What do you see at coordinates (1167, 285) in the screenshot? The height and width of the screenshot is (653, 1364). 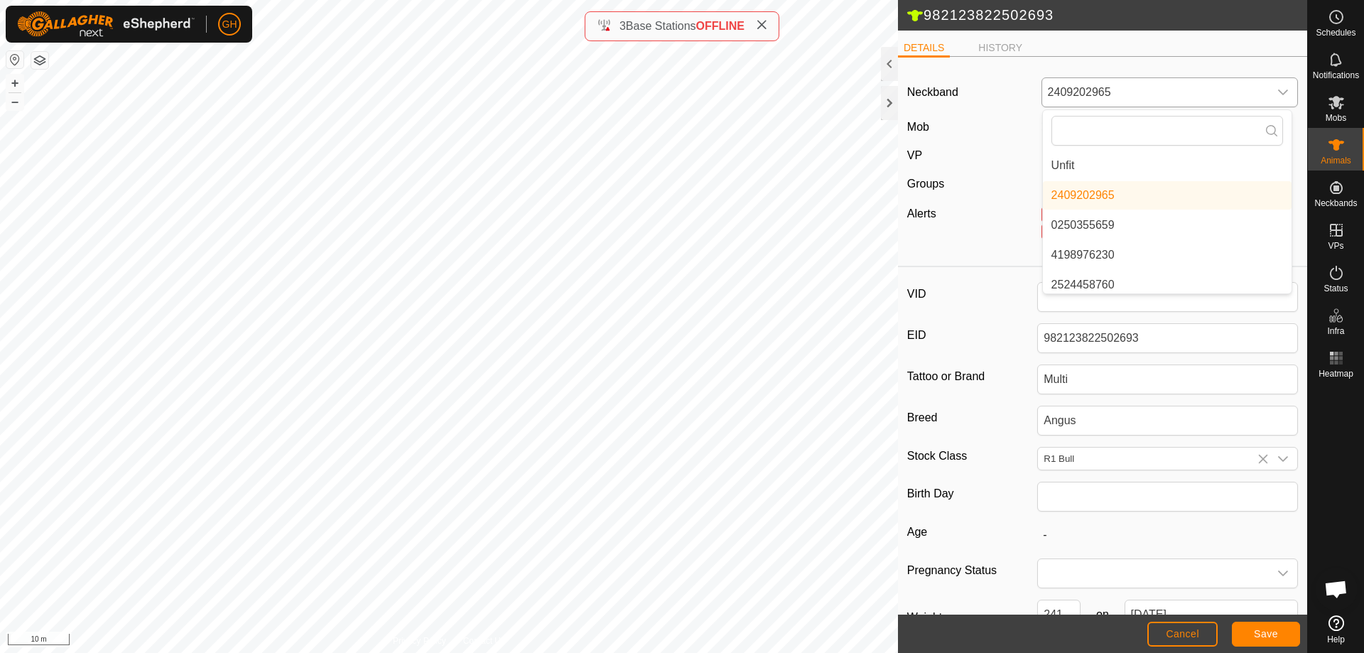 I see `li: 2524458760` at bounding box center [1167, 285].